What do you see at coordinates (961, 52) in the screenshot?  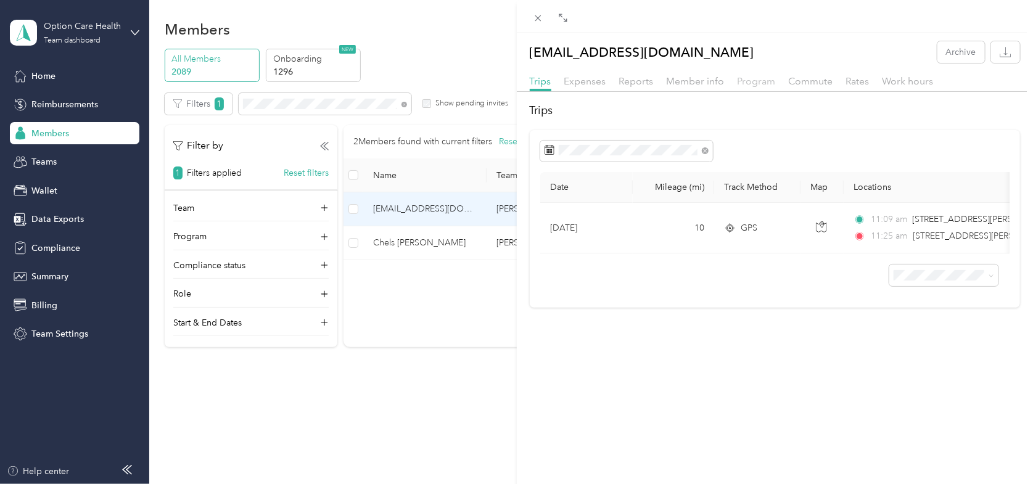 I see `button: Archive` at bounding box center [961, 52].